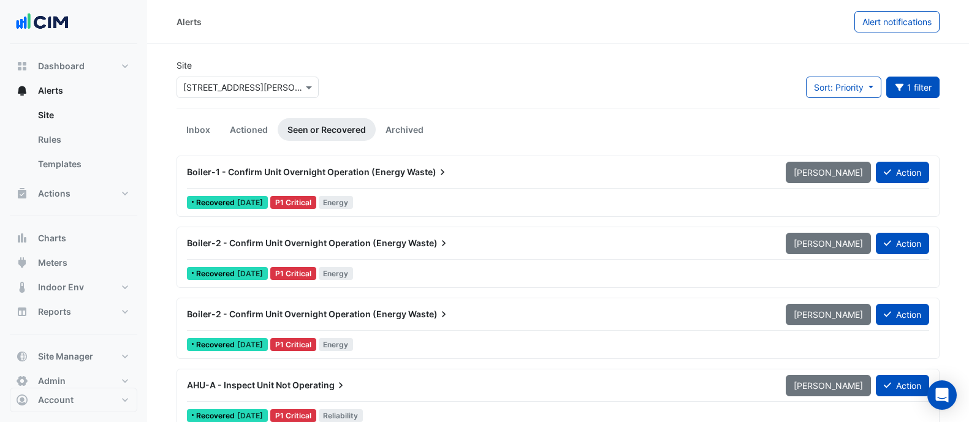 The height and width of the screenshot is (422, 969). I want to click on span: Actions, so click(54, 194).